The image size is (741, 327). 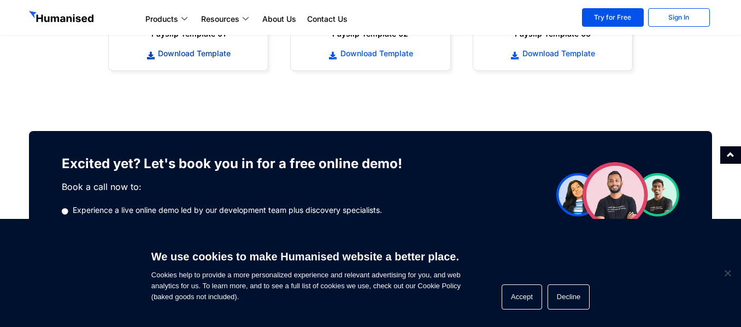 What do you see at coordinates (727, 273) in the screenshot?
I see `span: Decline` at bounding box center [727, 273].